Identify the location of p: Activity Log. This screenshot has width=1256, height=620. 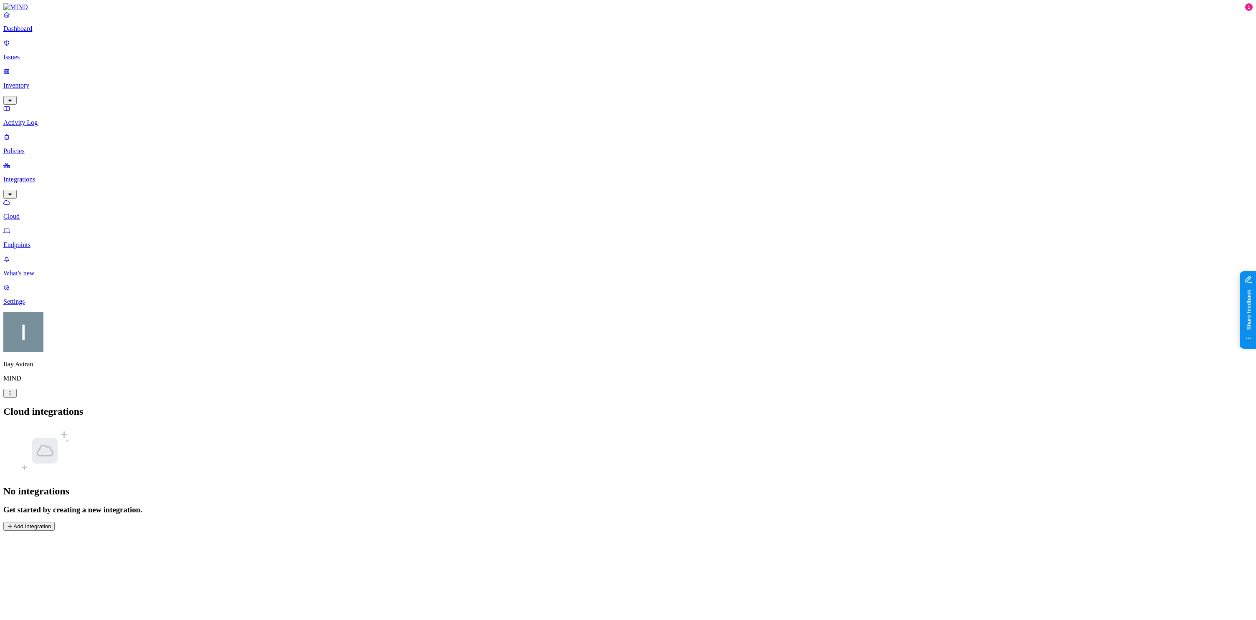
(628, 123).